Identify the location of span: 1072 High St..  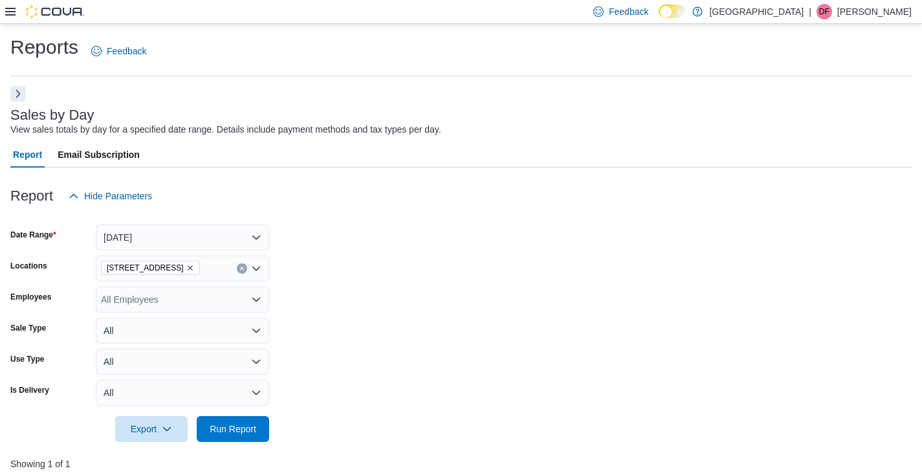
(150, 268).